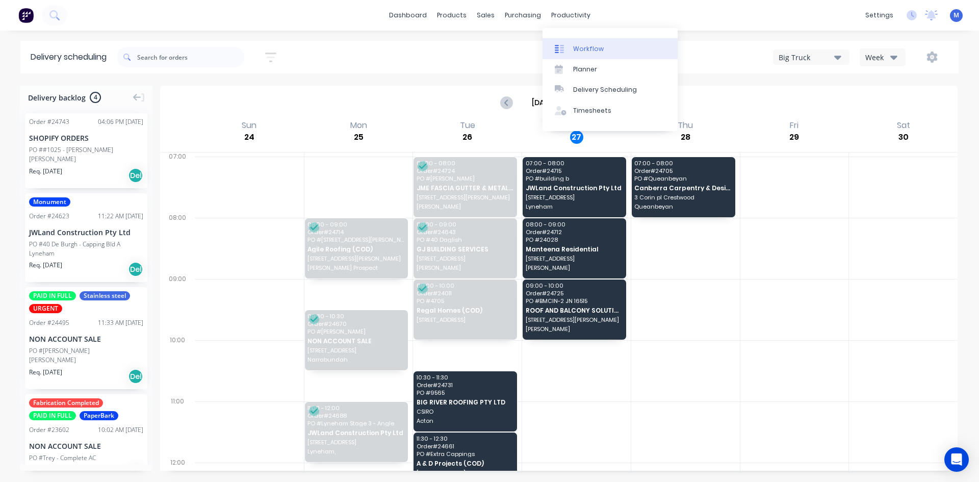 The width and height of the screenshot is (979, 482). I want to click on img: Factory, so click(26, 15).